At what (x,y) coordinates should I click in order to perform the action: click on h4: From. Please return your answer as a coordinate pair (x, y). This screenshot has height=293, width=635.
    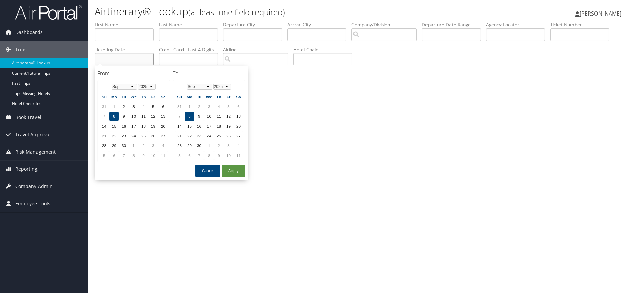
    Looking at the image, I should click on (133, 73).